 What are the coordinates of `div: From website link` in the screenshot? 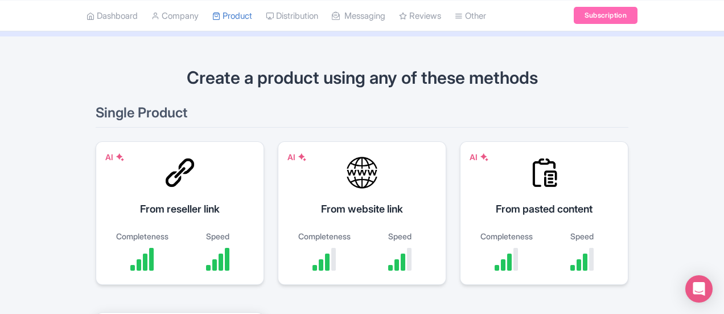 It's located at (362, 208).